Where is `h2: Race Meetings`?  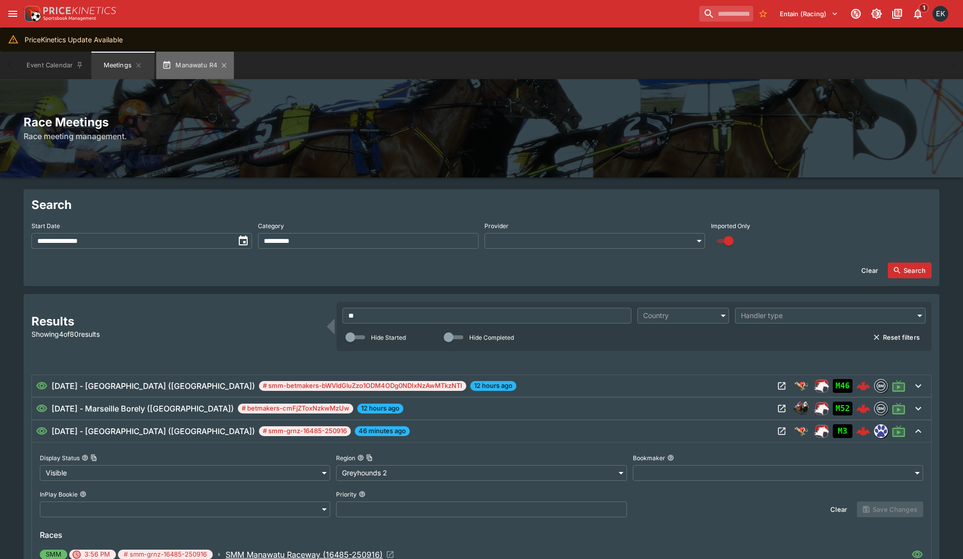
h2: Race Meetings is located at coordinates (482, 122).